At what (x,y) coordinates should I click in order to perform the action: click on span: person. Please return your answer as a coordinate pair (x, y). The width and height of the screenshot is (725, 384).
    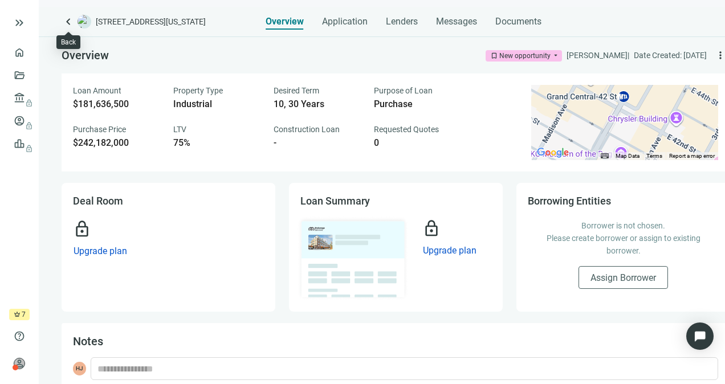
    Looking at the image, I should click on (19, 363).